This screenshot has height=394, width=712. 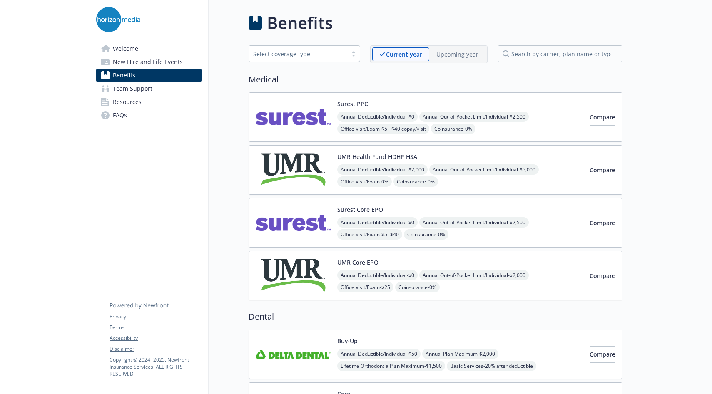 I want to click on a: Disclaimer, so click(x=155, y=349).